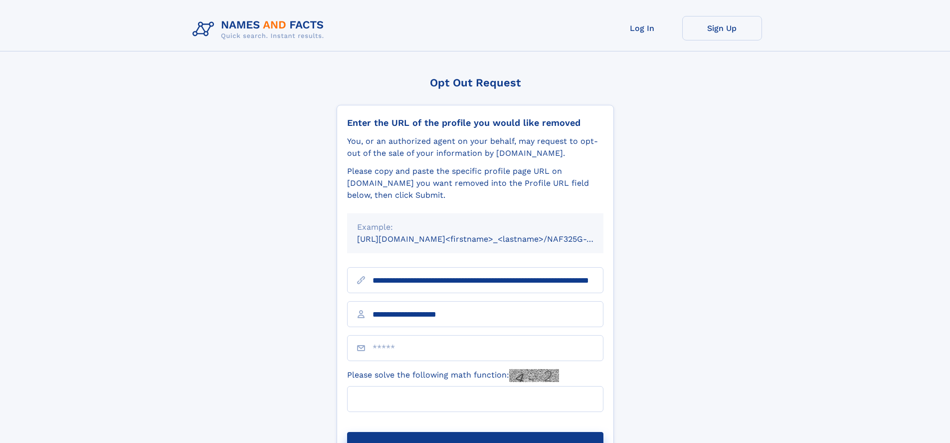 Image resolution: width=950 pixels, height=443 pixels. I want to click on div: Enter the URL of the profile you would like removed, so click(475, 123).